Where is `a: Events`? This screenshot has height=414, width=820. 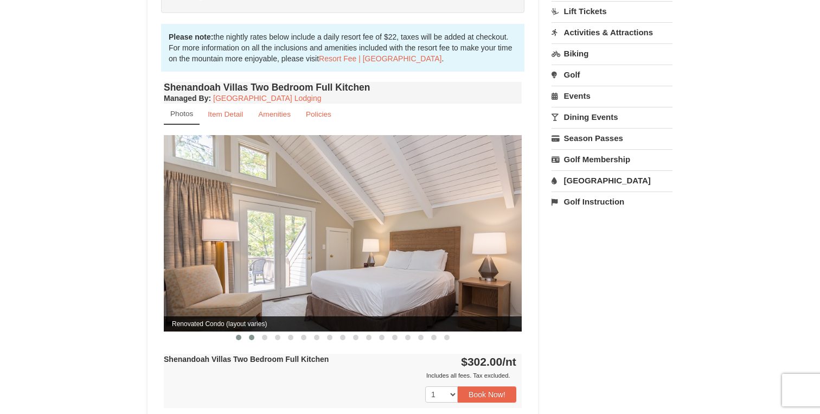
a: Events is located at coordinates (611, 95).